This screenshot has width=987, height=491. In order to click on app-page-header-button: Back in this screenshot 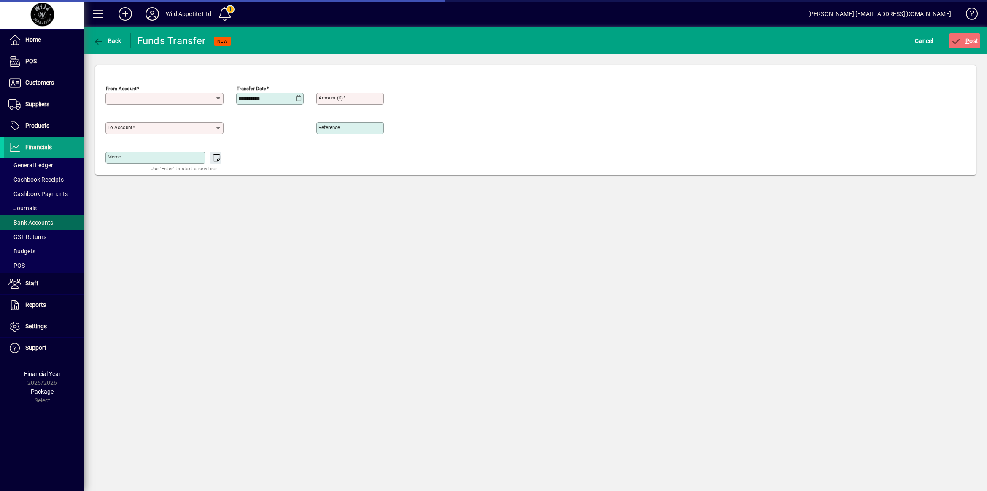, I will do `click(108, 41)`.